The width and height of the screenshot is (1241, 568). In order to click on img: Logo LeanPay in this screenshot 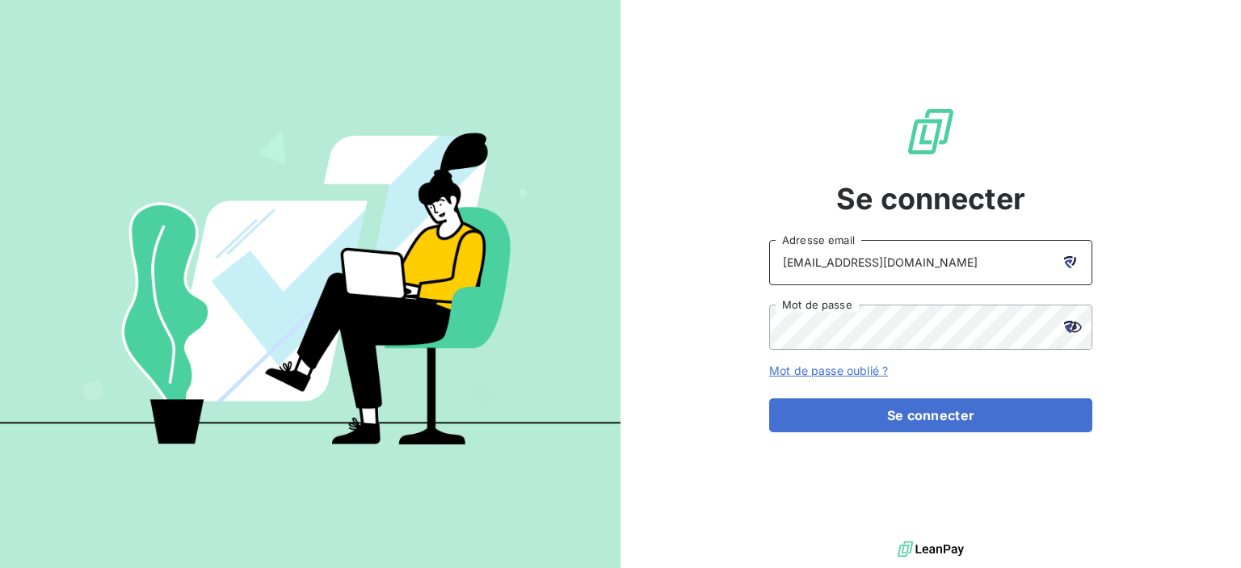, I will do `click(931, 132)`.